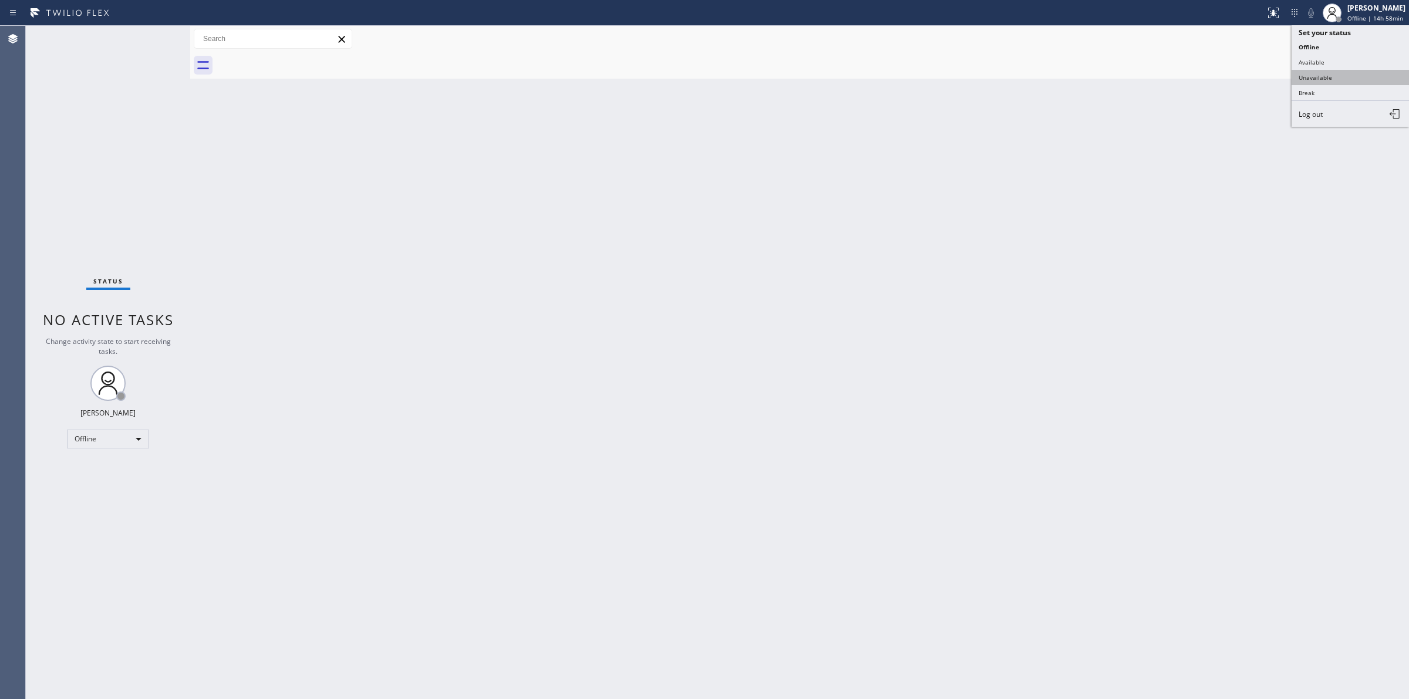  What do you see at coordinates (108, 281) in the screenshot?
I see `span: Status` at bounding box center [108, 281].